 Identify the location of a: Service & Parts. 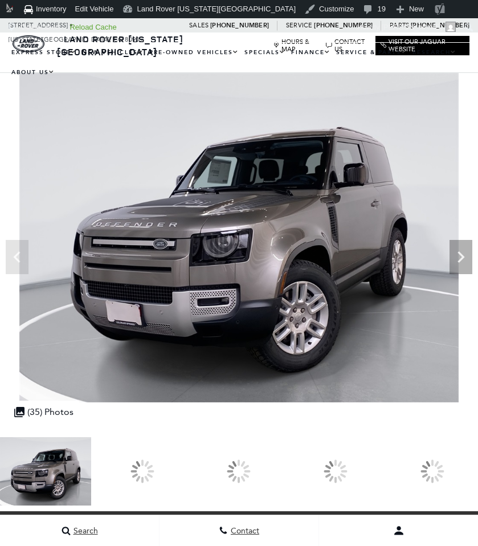
(372, 52).